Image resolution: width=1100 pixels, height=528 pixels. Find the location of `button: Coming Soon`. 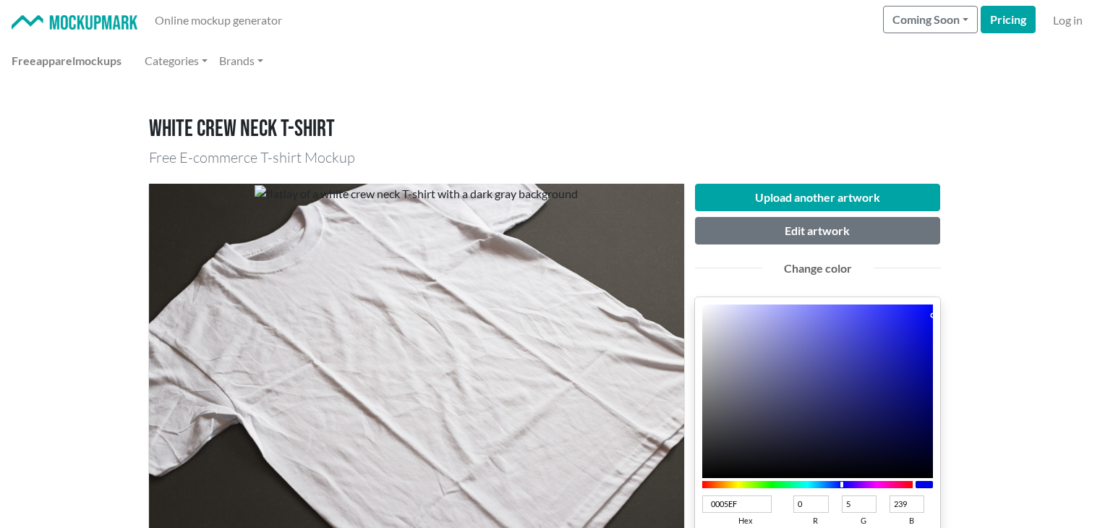

button: Coming Soon is located at coordinates (930, 20).